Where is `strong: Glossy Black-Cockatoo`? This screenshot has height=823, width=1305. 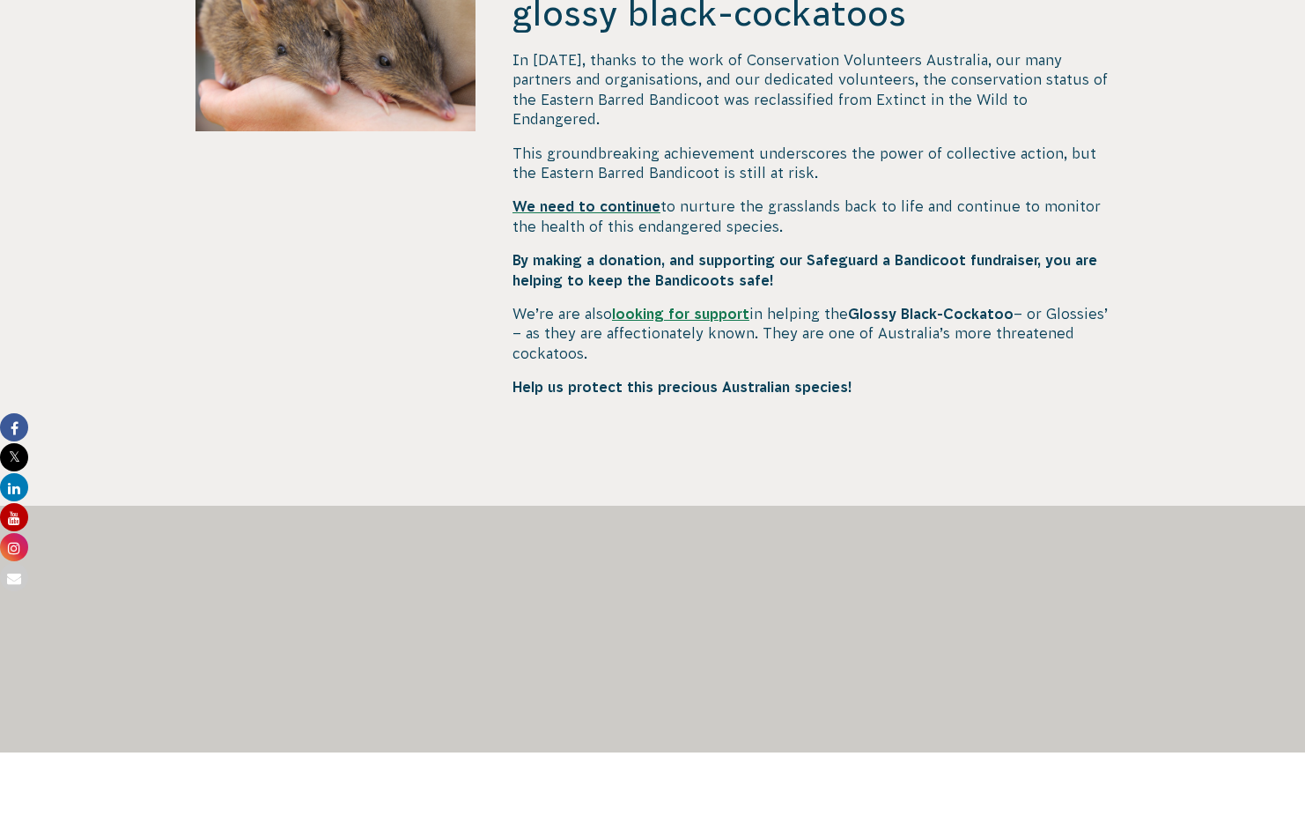 strong: Glossy Black-Cockatoo is located at coordinates (931, 314).